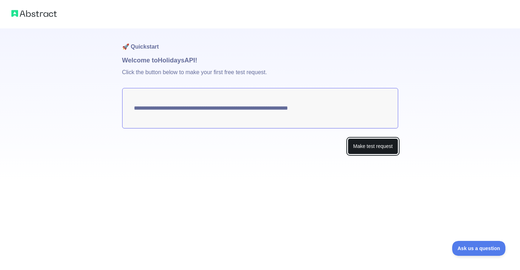  Describe the element at coordinates (372, 146) in the screenshot. I see `button: Make test request` at that location.